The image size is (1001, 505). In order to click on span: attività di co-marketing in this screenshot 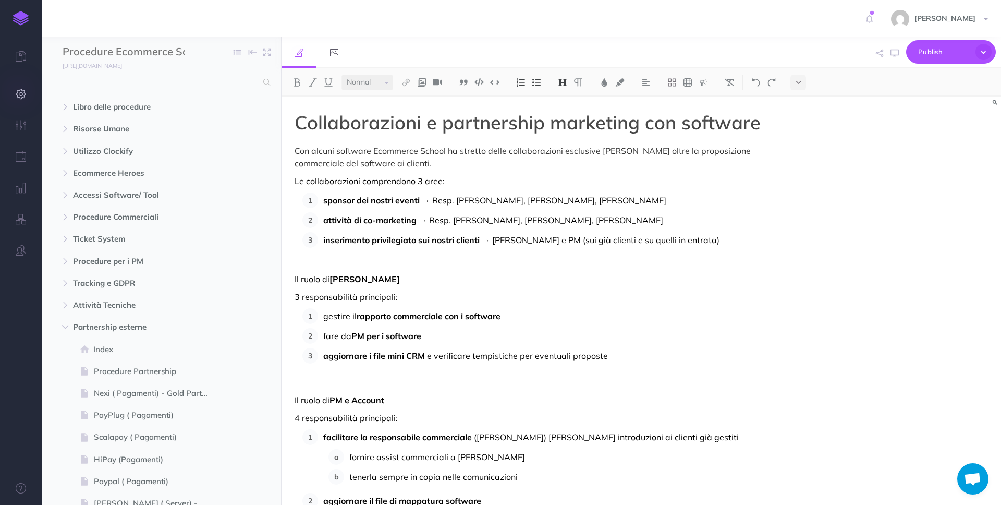, I will do `click(370, 220)`.